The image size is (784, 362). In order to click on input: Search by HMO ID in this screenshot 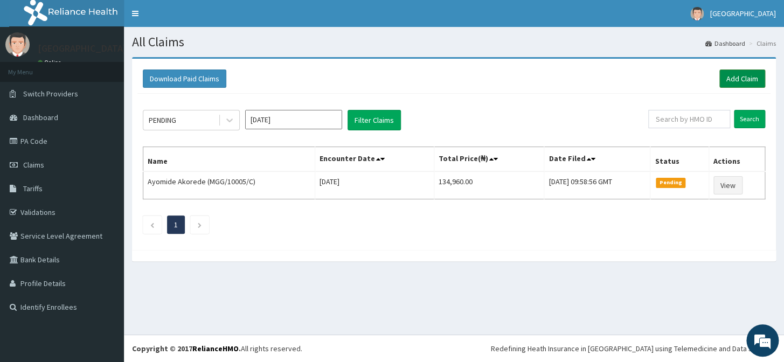, I will do `click(689, 119)`.